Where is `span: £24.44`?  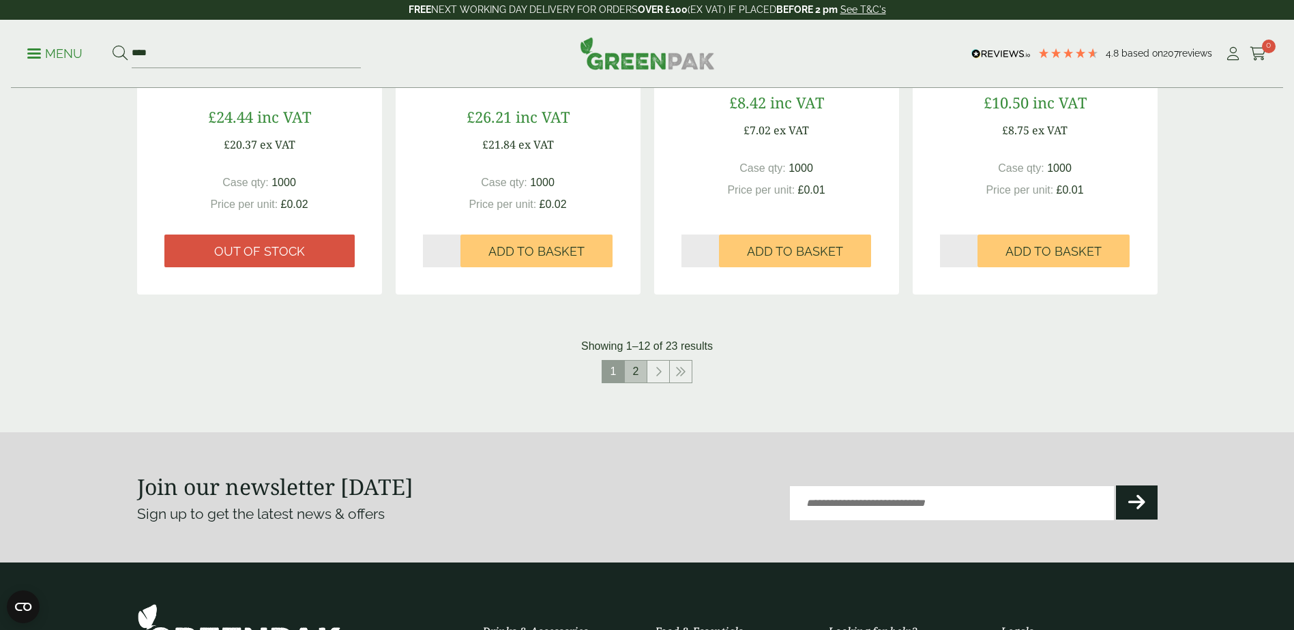 span: £24.44 is located at coordinates (231, 117).